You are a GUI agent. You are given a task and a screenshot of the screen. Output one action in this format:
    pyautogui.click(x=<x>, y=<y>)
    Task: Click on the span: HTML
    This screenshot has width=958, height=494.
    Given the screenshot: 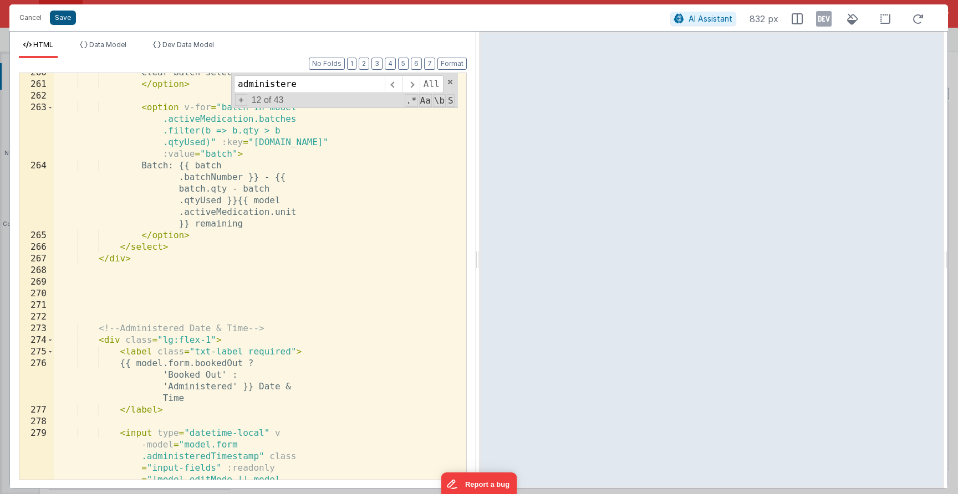 What is the action you would take?
    pyautogui.click(x=43, y=44)
    